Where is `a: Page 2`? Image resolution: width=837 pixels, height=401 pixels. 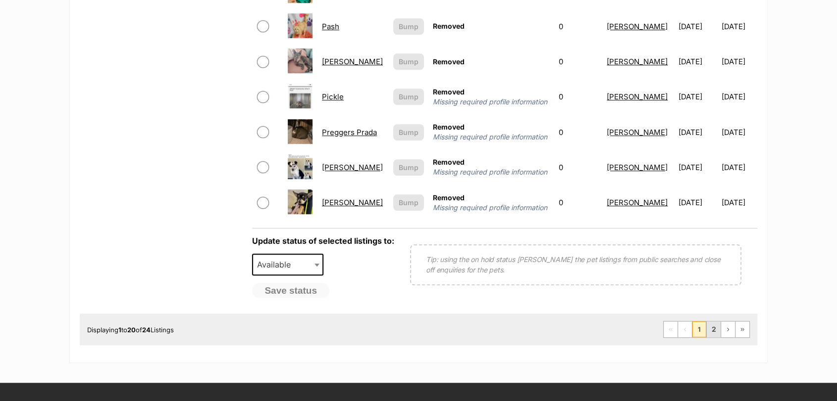
a: Page 2 is located at coordinates (713, 330).